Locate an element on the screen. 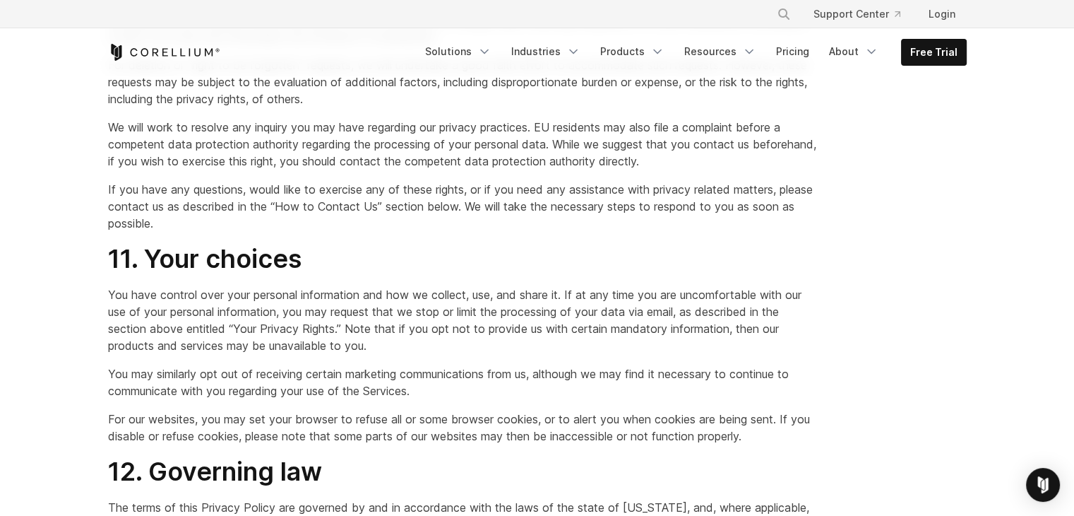  div: Open Intercom Messenger is located at coordinates (1043, 485).